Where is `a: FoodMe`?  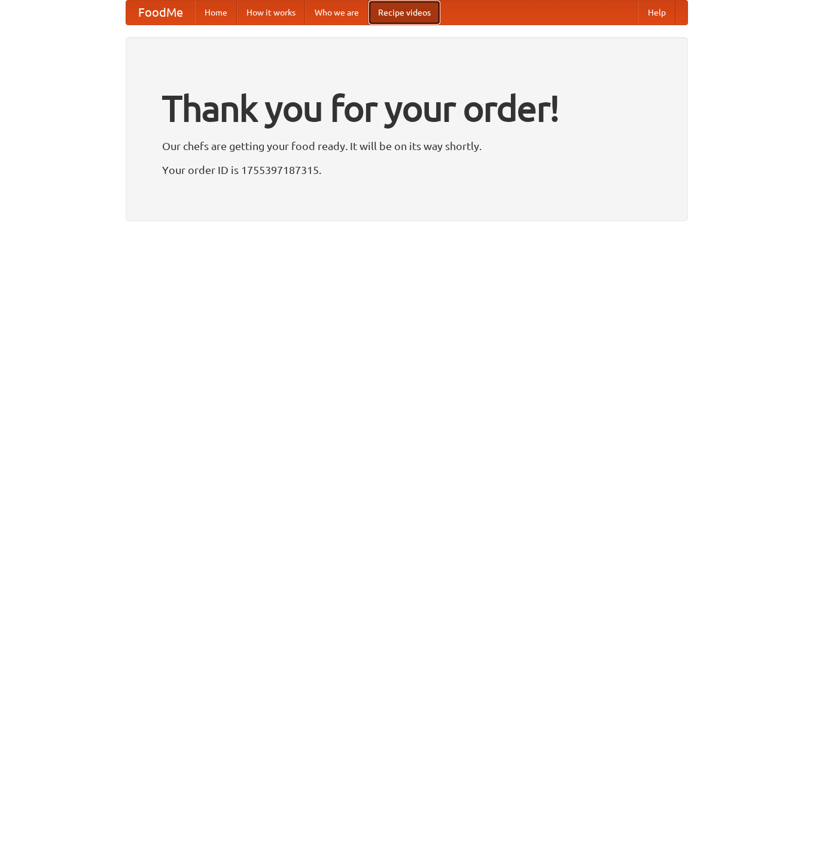 a: FoodMe is located at coordinates (160, 13).